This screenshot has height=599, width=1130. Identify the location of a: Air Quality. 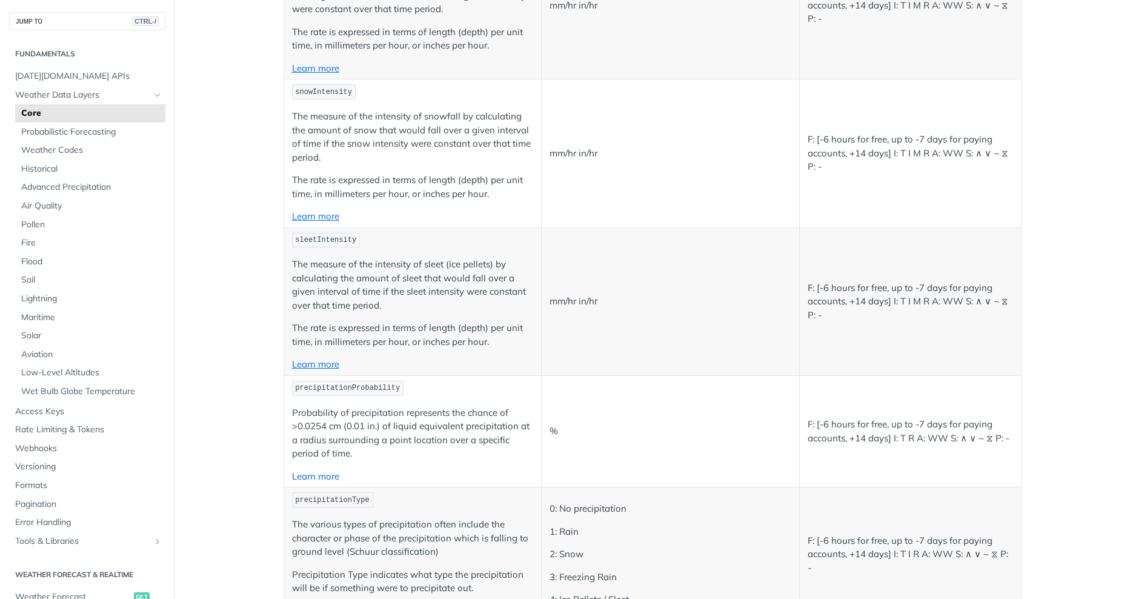
(90, 206).